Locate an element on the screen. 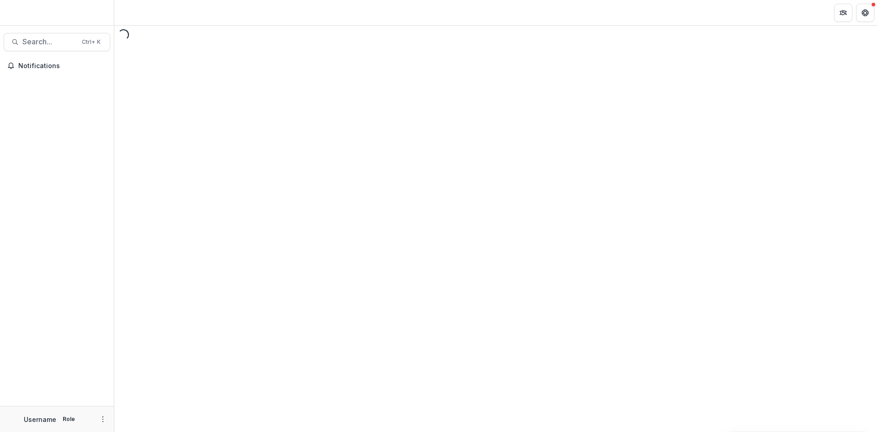 Image resolution: width=878 pixels, height=432 pixels. div: Ctrl + K is located at coordinates (91, 42).